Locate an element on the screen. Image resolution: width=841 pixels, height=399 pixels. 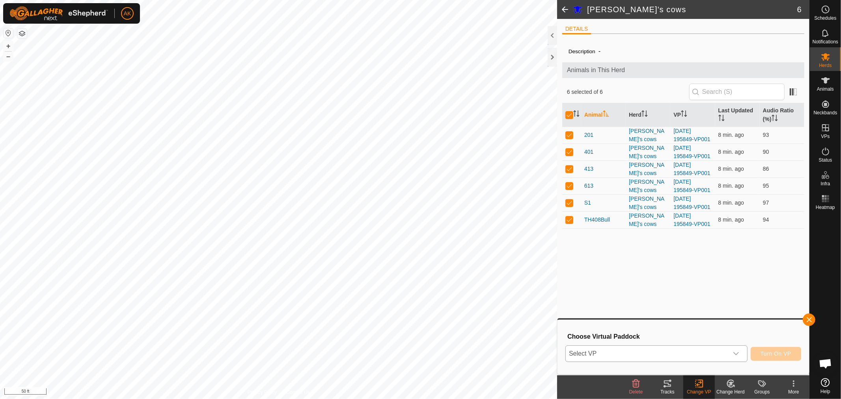
span: Notifications is located at coordinates (825, 42).